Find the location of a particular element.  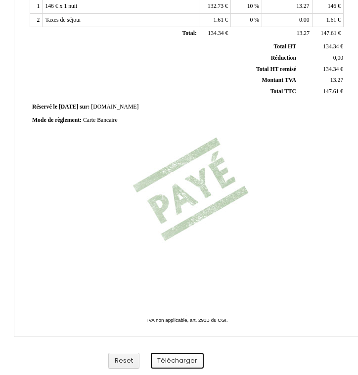

span: Taxes de séjour is located at coordinates (63, 20).